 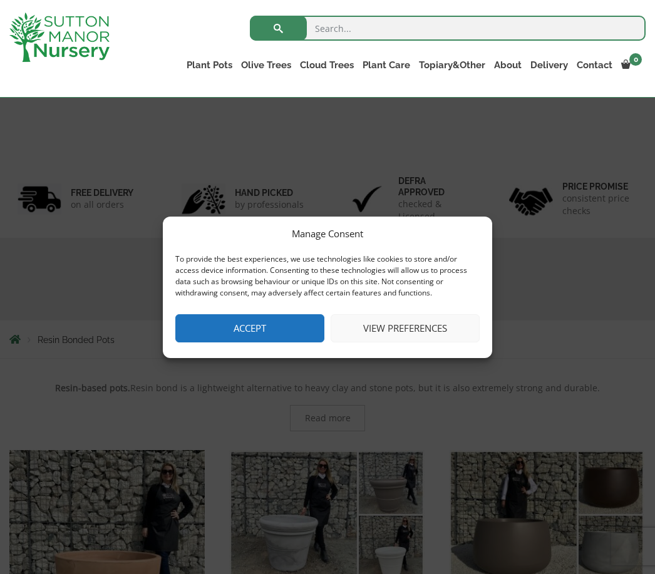 I want to click on button: View preferences, so click(x=405, y=328).